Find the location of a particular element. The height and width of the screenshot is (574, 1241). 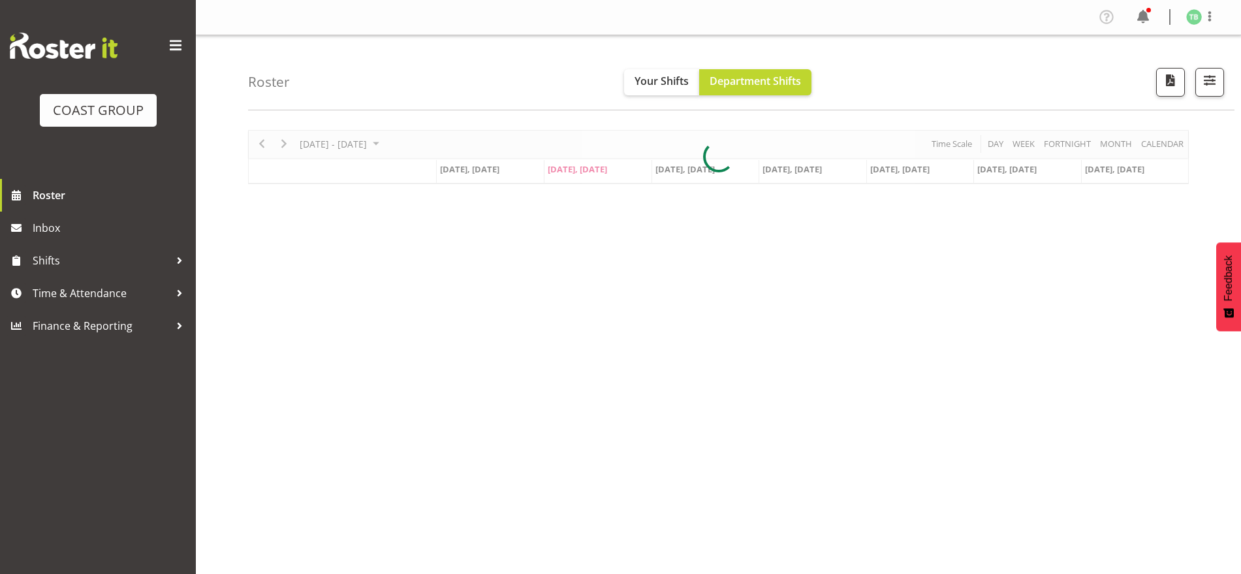

span: Feedback is located at coordinates (1228, 278).